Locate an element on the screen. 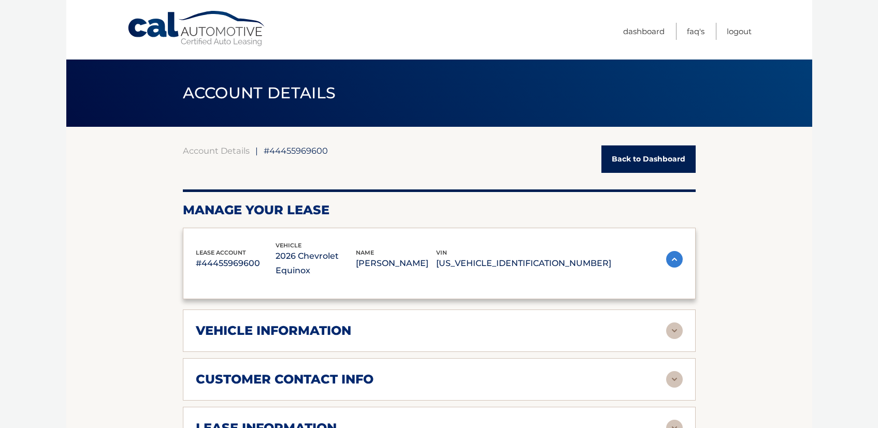 This screenshot has height=428, width=878. a: Dashboard is located at coordinates (644, 31).